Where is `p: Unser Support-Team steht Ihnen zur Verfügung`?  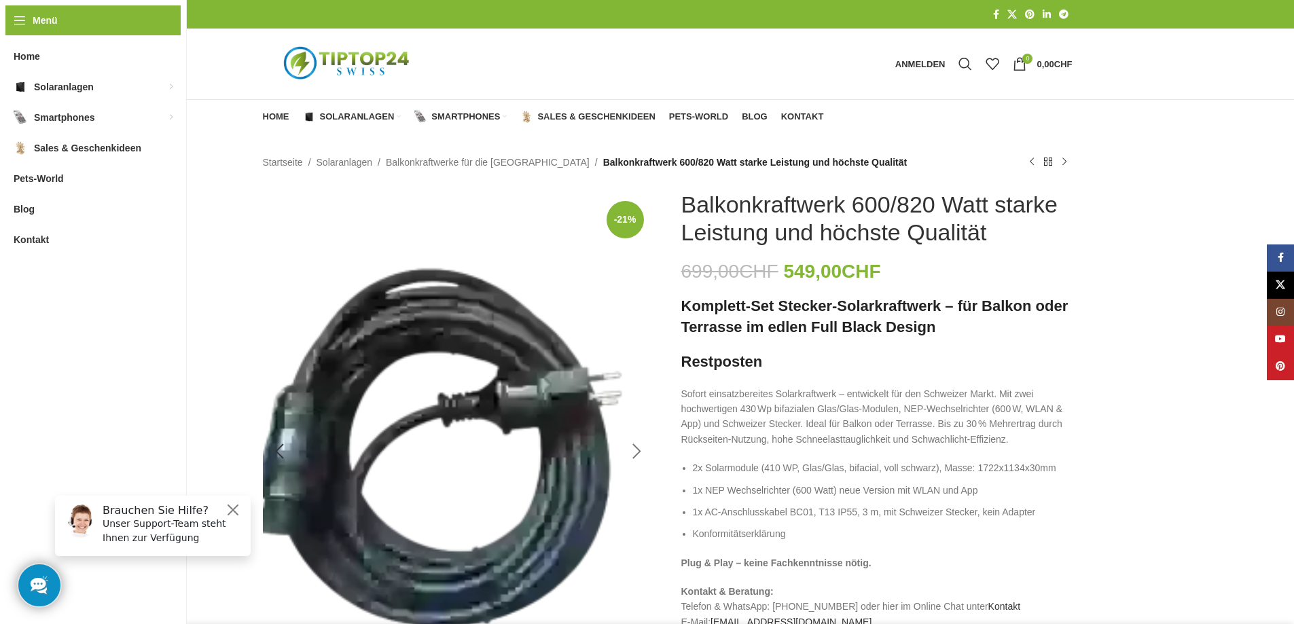 p: Unser Support-Team steht Ihnen zur Verfügung is located at coordinates (128, 46).